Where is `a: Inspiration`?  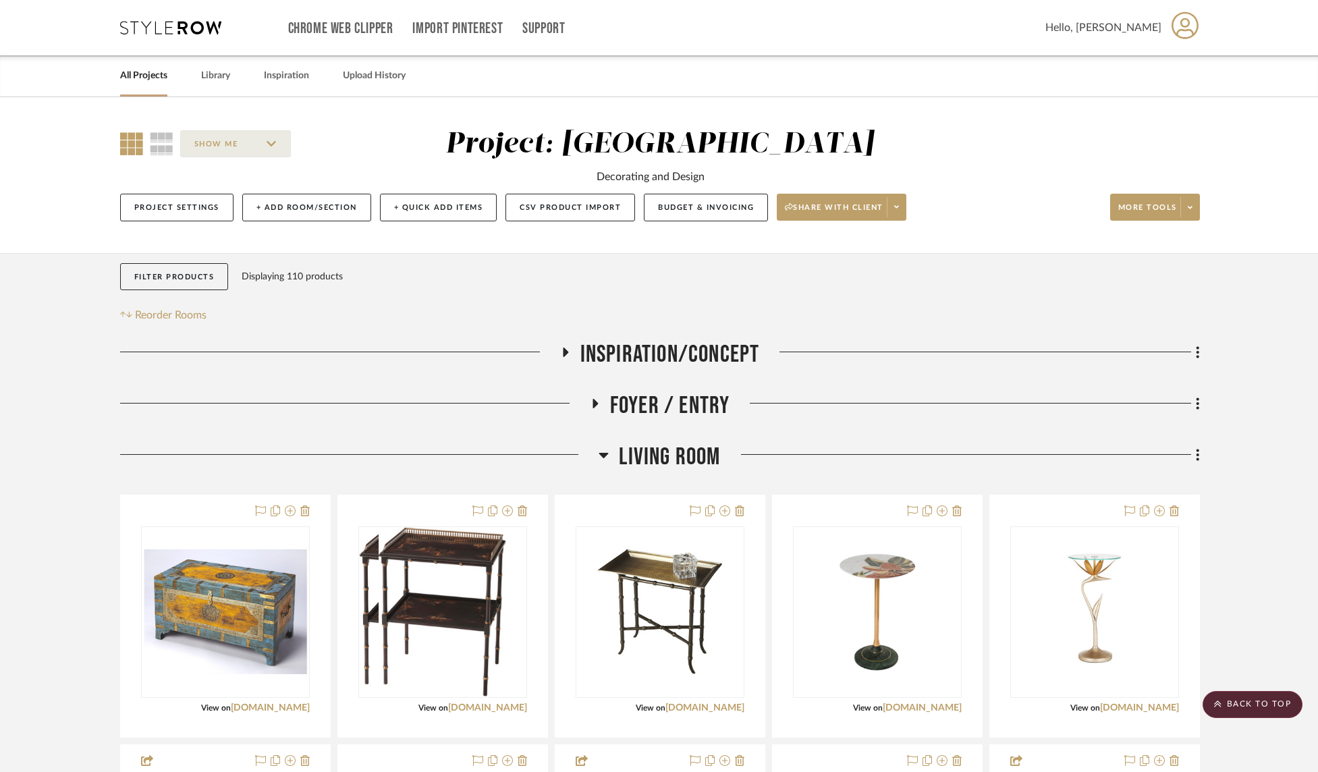 a: Inspiration is located at coordinates (286, 76).